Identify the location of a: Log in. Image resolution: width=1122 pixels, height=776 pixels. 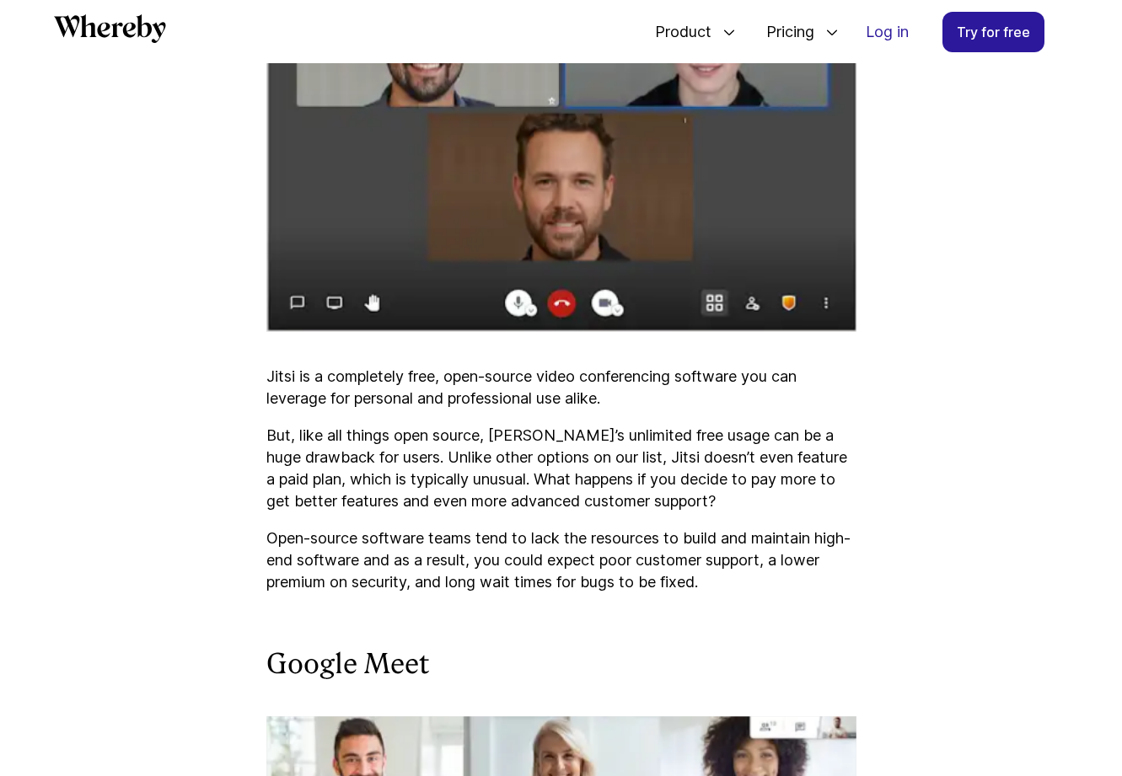
(887, 32).